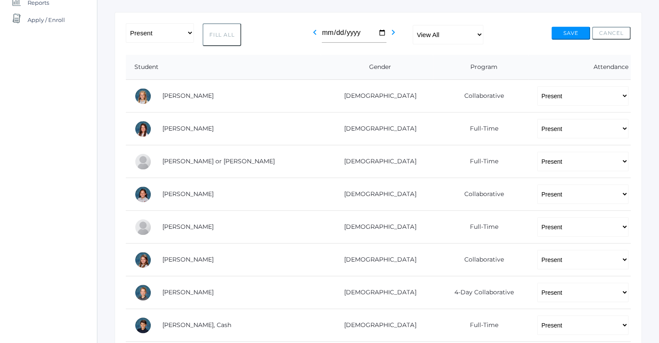 The width and height of the screenshot is (659, 343). Describe the element at coordinates (143, 227) in the screenshot. I see `div: Wyatt Ferris` at that location.